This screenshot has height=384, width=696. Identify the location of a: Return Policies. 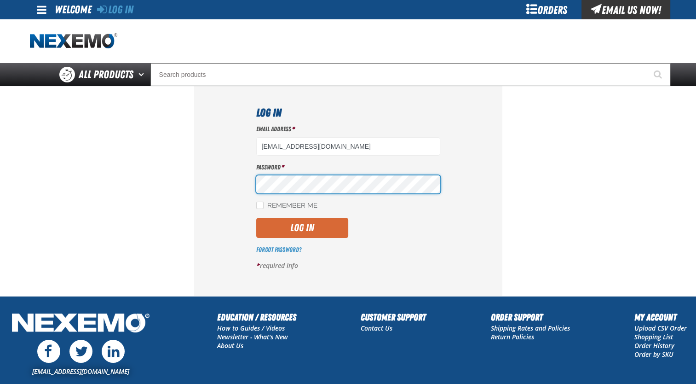
(512, 336).